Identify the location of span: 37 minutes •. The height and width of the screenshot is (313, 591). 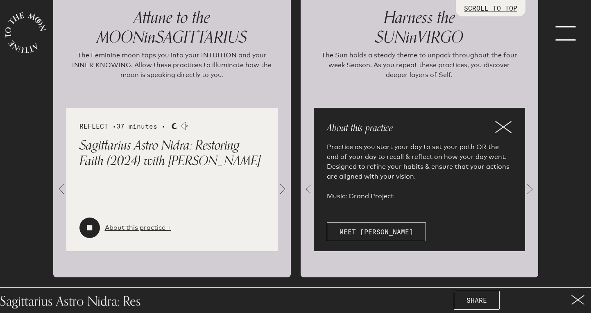
(141, 126).